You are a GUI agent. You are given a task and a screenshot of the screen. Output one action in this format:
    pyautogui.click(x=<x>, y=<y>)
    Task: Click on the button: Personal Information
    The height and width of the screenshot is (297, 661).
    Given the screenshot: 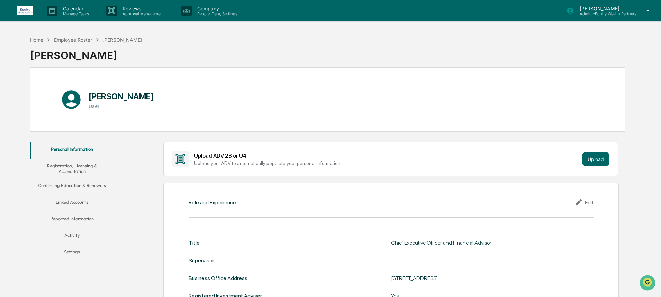 What is the action you would take?
    pyautogui.click(x=72, y=151)
    